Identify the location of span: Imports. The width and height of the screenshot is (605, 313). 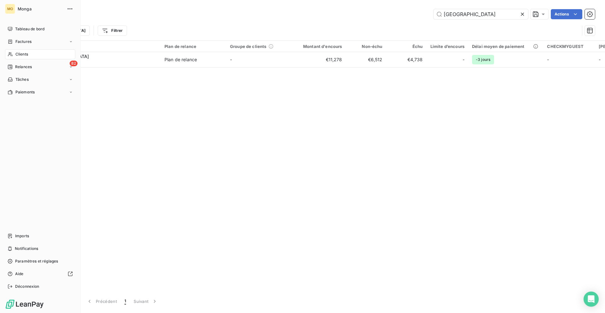
(22, 236).